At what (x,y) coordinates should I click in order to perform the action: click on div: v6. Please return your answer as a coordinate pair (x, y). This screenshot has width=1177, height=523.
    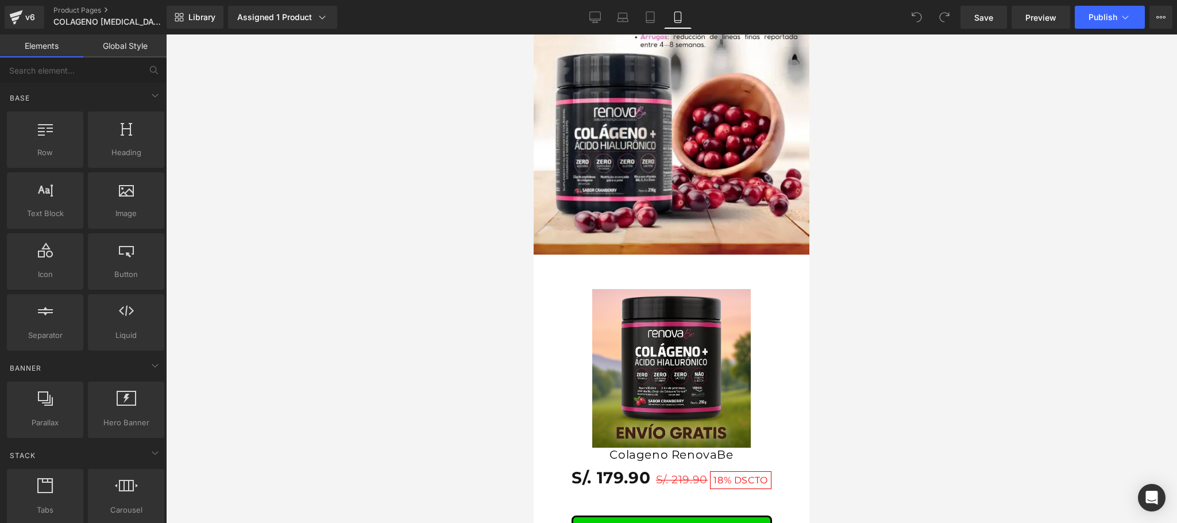
    Looking at the image, I should click on (30, 17).